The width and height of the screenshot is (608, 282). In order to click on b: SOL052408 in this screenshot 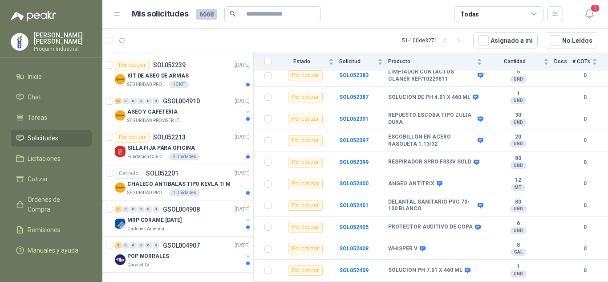, I will do `click(354, 248)`.